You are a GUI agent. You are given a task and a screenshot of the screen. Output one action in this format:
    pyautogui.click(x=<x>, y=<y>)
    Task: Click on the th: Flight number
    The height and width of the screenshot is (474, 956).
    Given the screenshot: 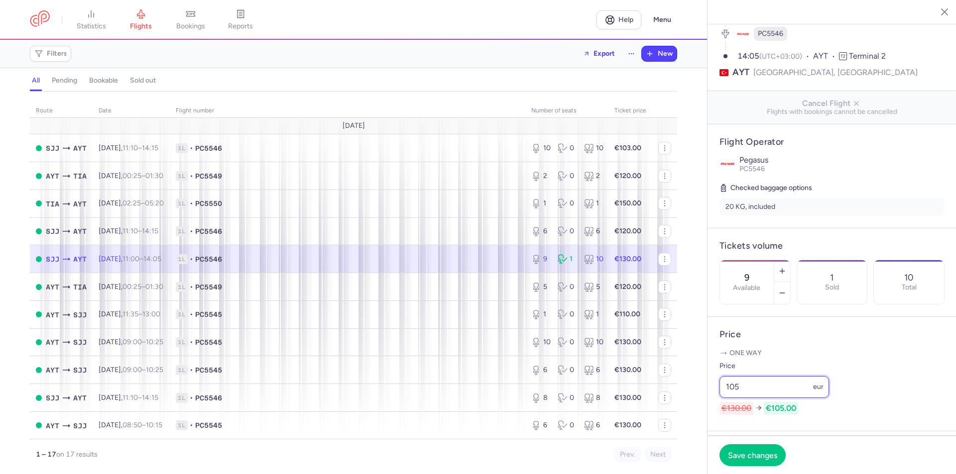 What is the action you would take?
    pyautogui.click(x=347, y=111)
    